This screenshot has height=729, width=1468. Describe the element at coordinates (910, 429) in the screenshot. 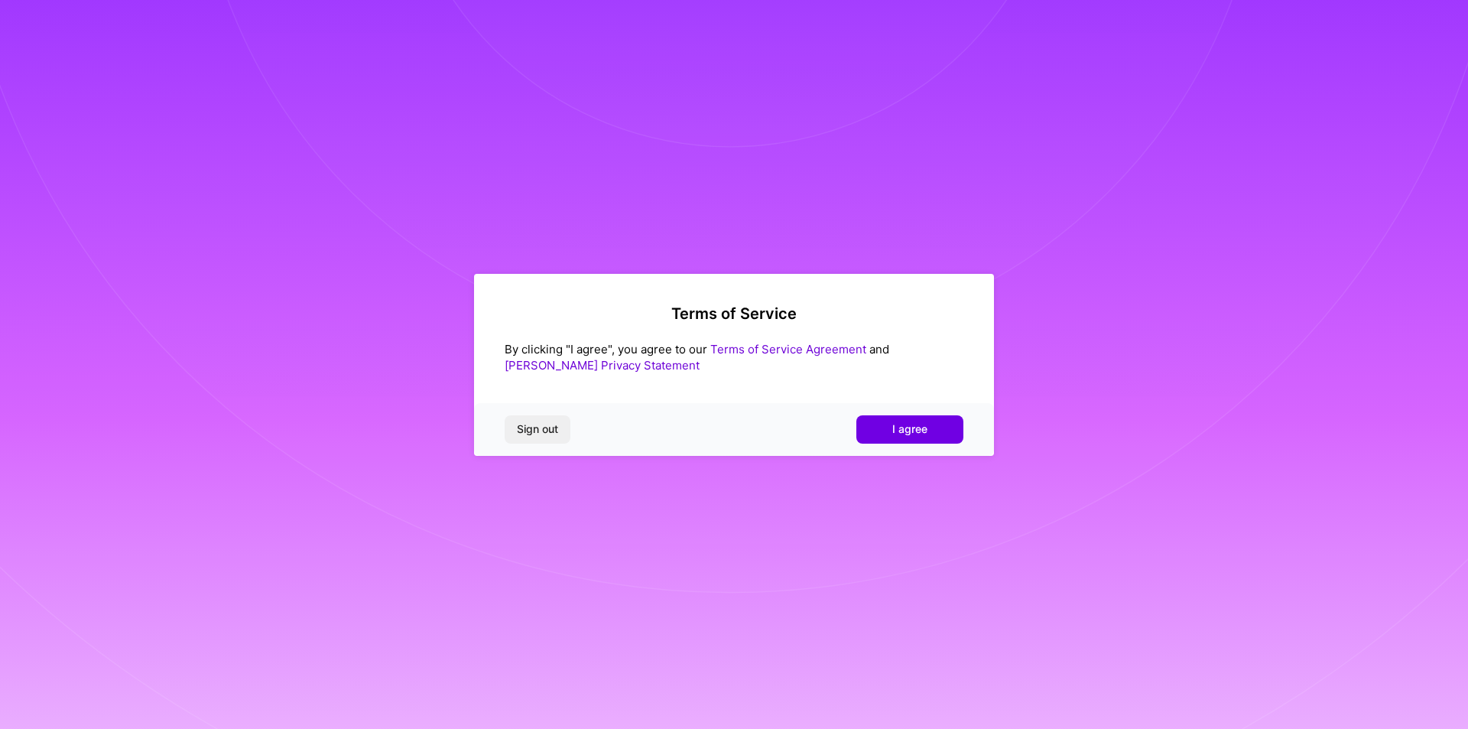

I see `span: I agree` at that location.